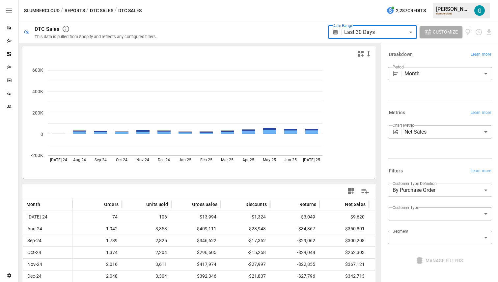 The height and width of the screenshot is (282, 498). What do you see at coordinates (256, 204) in the screenshot?
I see `span: Discounts` at bounding box center [256, 204].